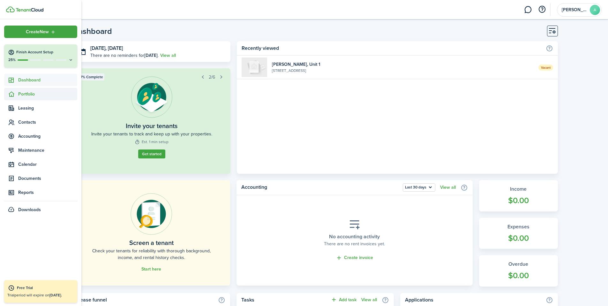 The height and width of the screenshot is (306, 608). I want to click on button: Open resource center, so click(542, 10).